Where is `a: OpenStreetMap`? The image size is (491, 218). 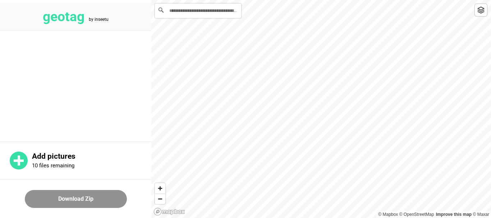
a: OpenStreetMap is located at coordinates (417, 215).